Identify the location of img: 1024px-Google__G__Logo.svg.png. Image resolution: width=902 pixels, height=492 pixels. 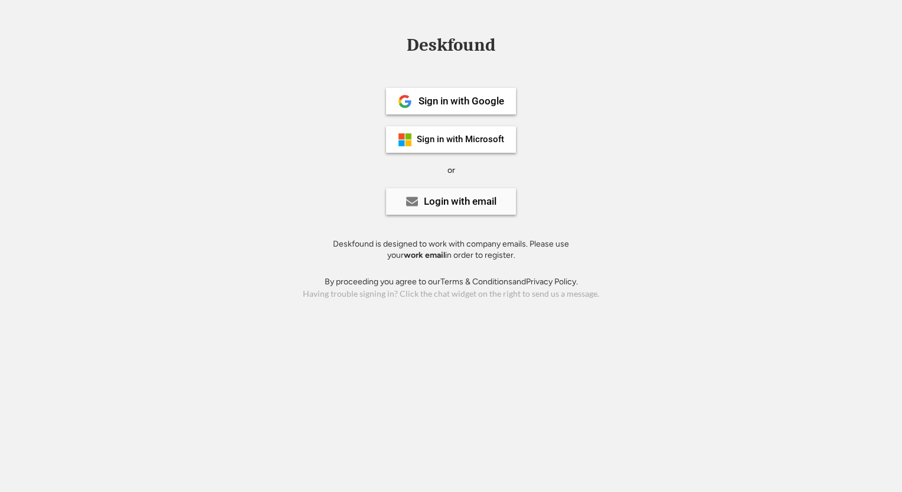
(405, 102).